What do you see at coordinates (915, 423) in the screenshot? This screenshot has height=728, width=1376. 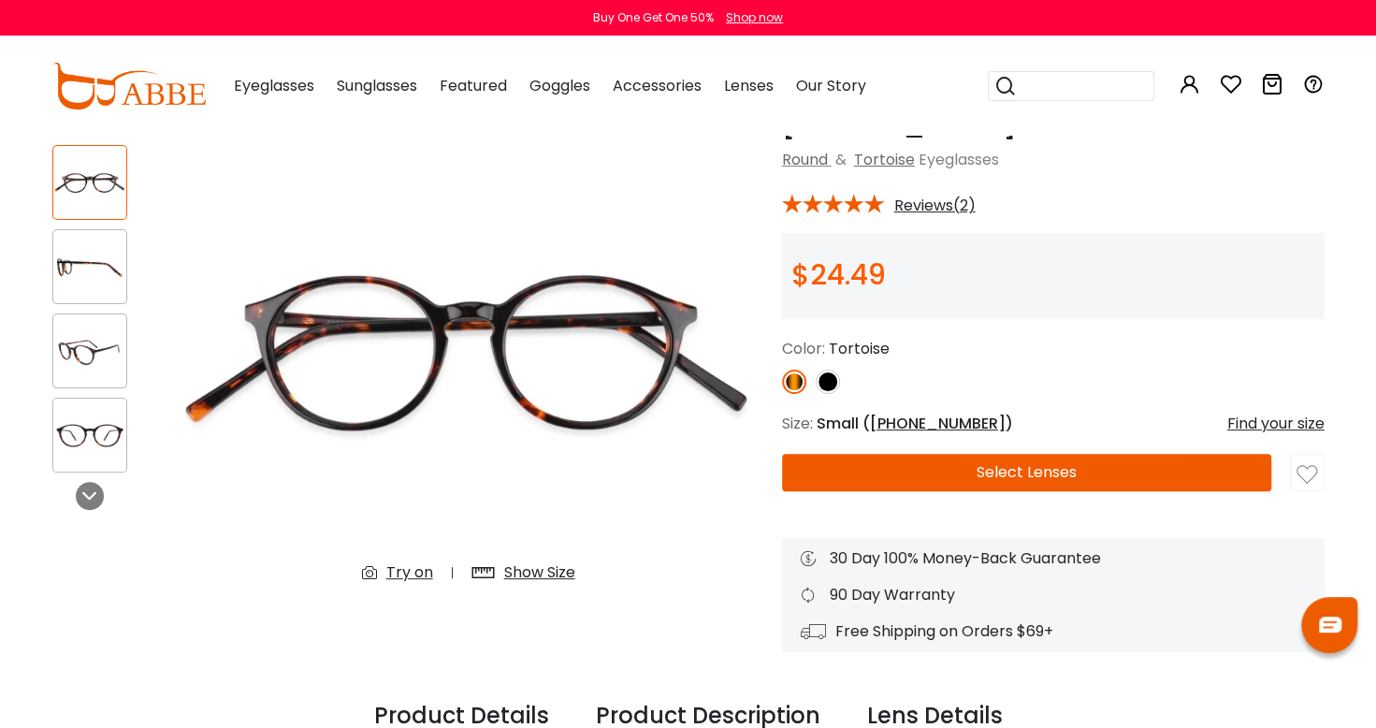 I see `span: Small ( )` at bounding box center [915, 423].